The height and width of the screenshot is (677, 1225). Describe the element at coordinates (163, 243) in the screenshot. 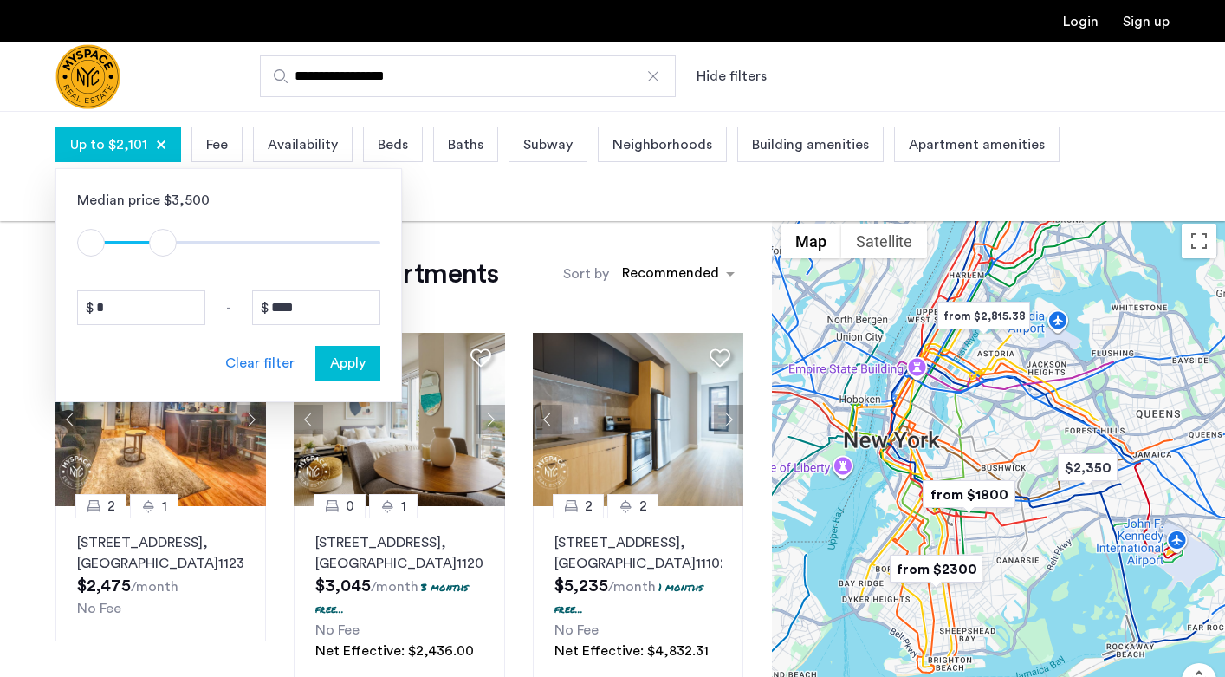

I see `span: ngx-slider-max` at that location.